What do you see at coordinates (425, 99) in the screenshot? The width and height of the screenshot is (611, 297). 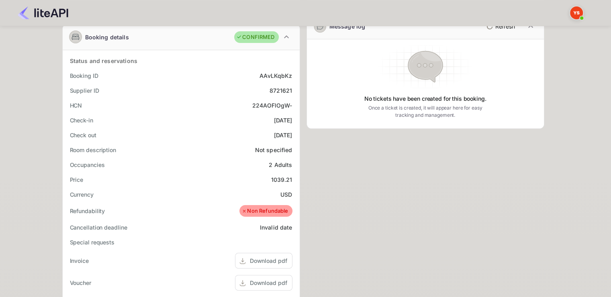 I see `p: No tickets have been created for this booking.` at bounding box center [425, 99].